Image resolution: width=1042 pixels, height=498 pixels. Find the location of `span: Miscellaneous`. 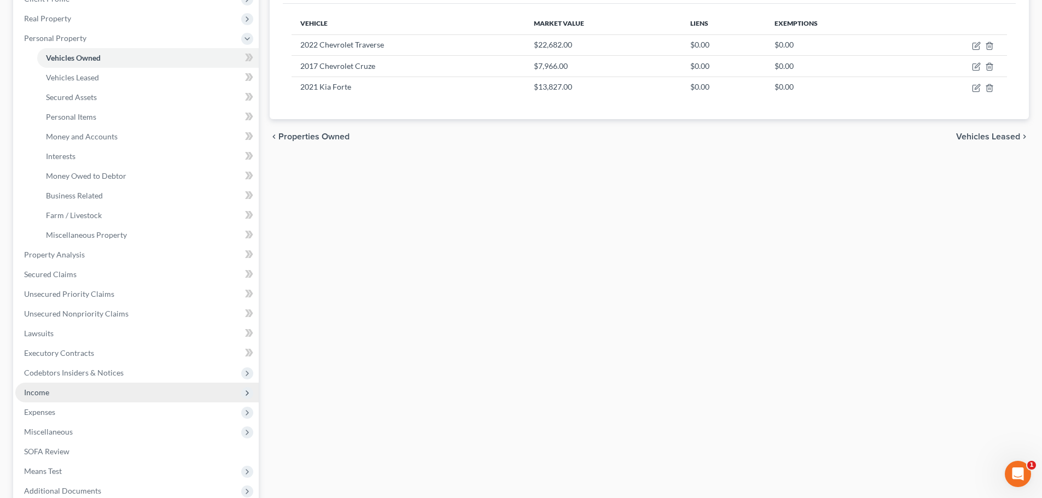

span: Miscellaneous is located at coordinates (48, 432).